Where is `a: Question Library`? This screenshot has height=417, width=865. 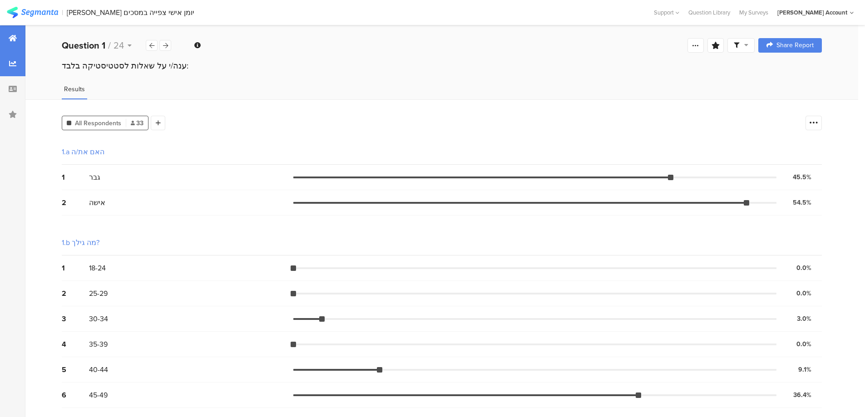 a: Question Library is located at coordinates (709, 12).